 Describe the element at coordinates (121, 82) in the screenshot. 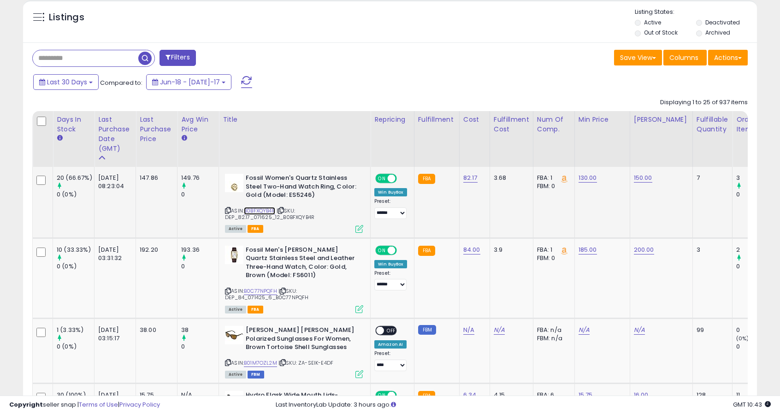

I see `span: Compared to:` at that location.